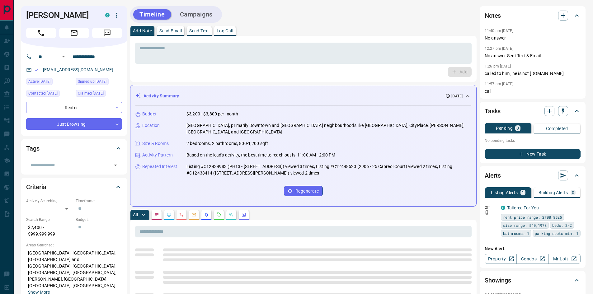 This screenshot has height=294, width=593. Describe the element at coordinates (36, 70) in the screenshot. I see `svg: Email Valid` at that location.